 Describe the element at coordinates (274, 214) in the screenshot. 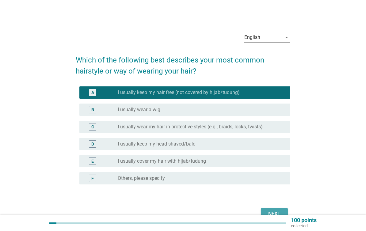

I see `button: Next` at that location.